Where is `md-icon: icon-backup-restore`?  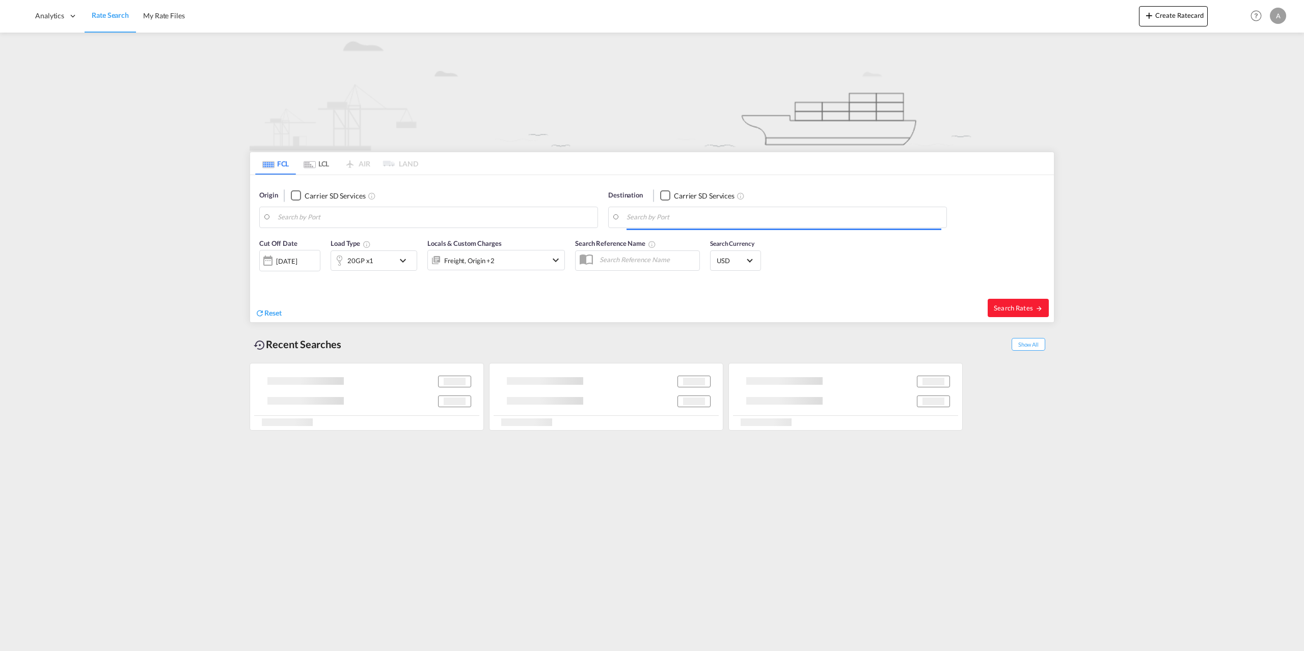 md-icon: icon-backup-restore is located at coordinates (260, 345).